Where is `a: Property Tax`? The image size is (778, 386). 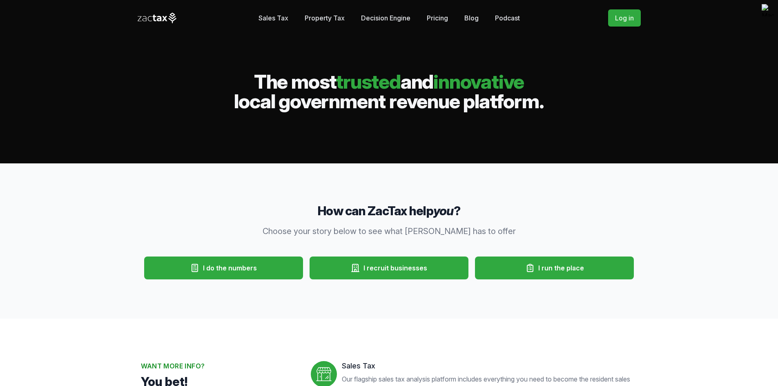 a: Property Tax is located at coordinates (325, 18).